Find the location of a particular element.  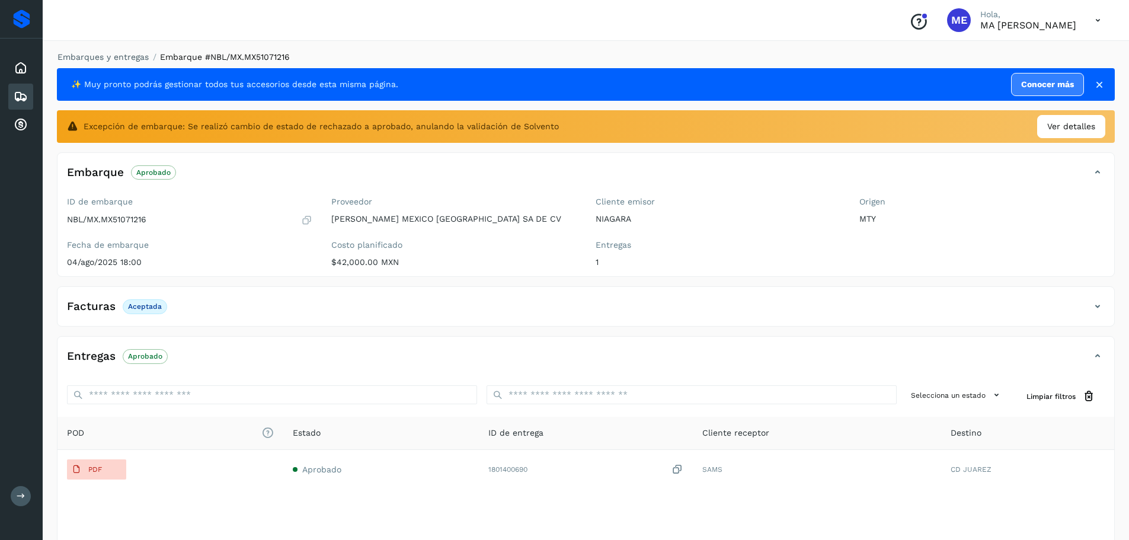

div: Cuentas por cobrar is located at coordinates (21, 125).